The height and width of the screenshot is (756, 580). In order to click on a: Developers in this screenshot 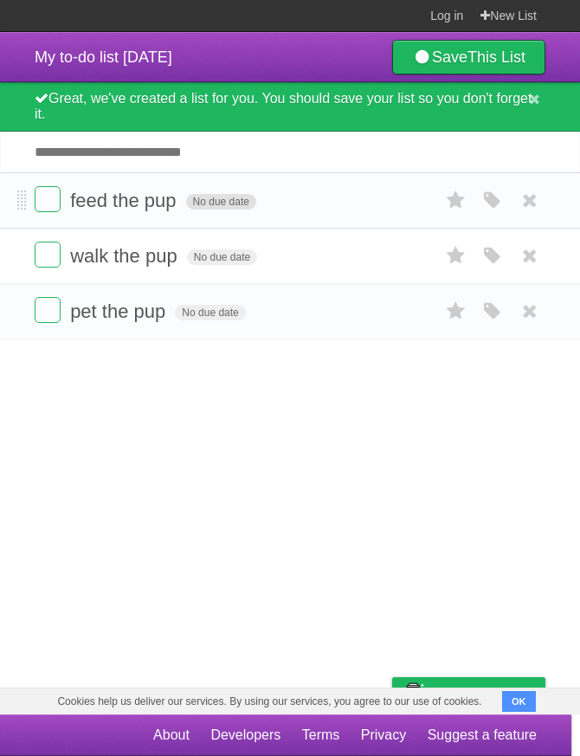, I will do `click(245, 735)`.